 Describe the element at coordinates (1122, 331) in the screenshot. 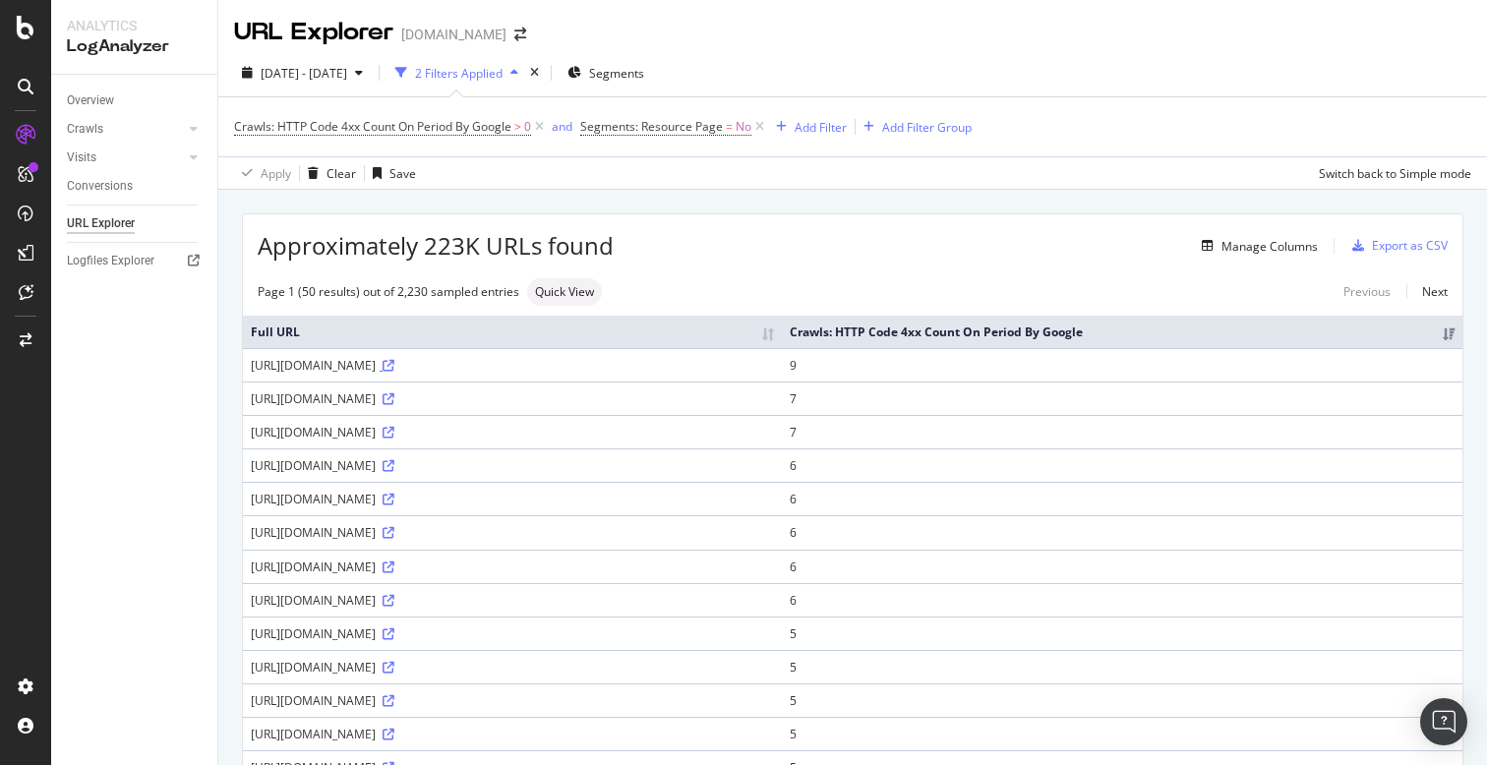

I see `th: Crawls: HTTP Code 4xx Count On Period By Google: activate to sort column ascending` at that location.